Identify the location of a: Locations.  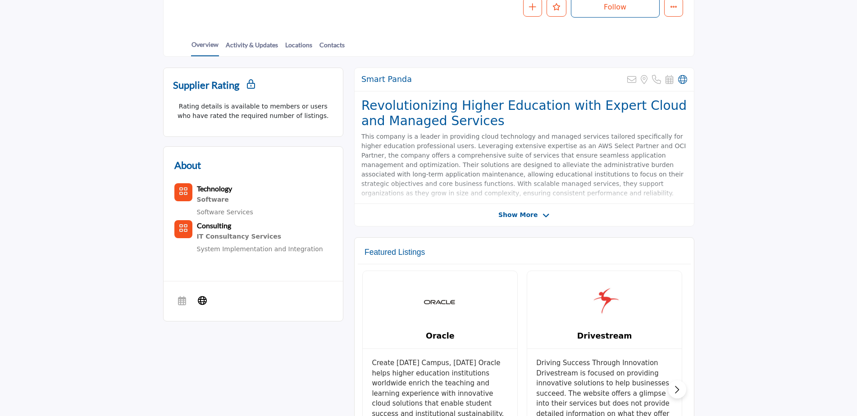
(299, 48).